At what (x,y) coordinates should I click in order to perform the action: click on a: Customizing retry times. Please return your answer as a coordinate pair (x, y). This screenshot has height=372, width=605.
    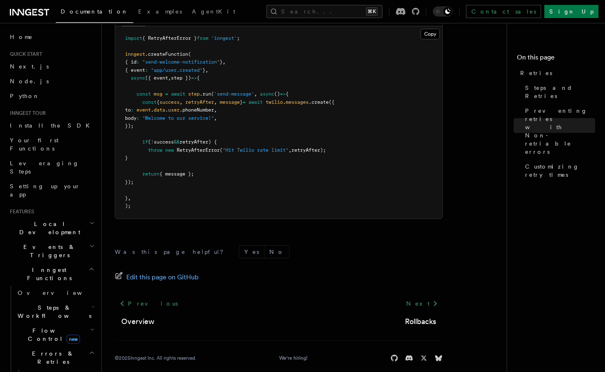
    Looking at the image, I should click on (558, 171).